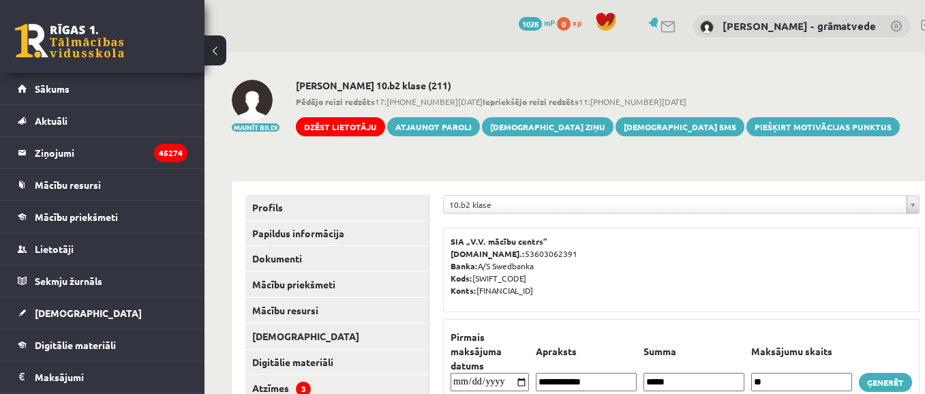 This screenshot has height=394, width=925. I want to click on span: 0, so click(564, 24).